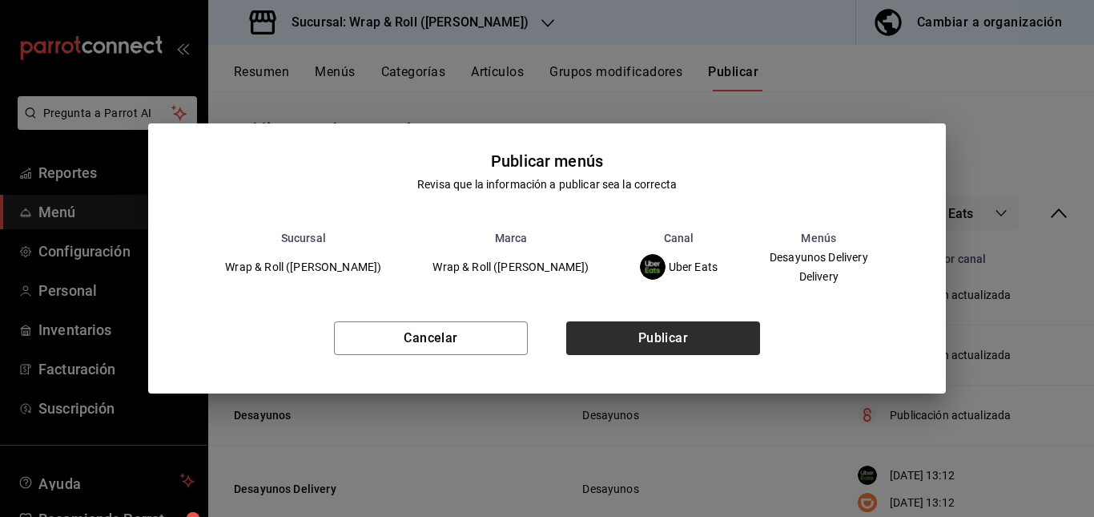 The image size is (1094, 517). Describe the element at coordinates (547, 184) in the screenshot. I see `div: Revisa que la información a publicar sea la correcta` at that location.